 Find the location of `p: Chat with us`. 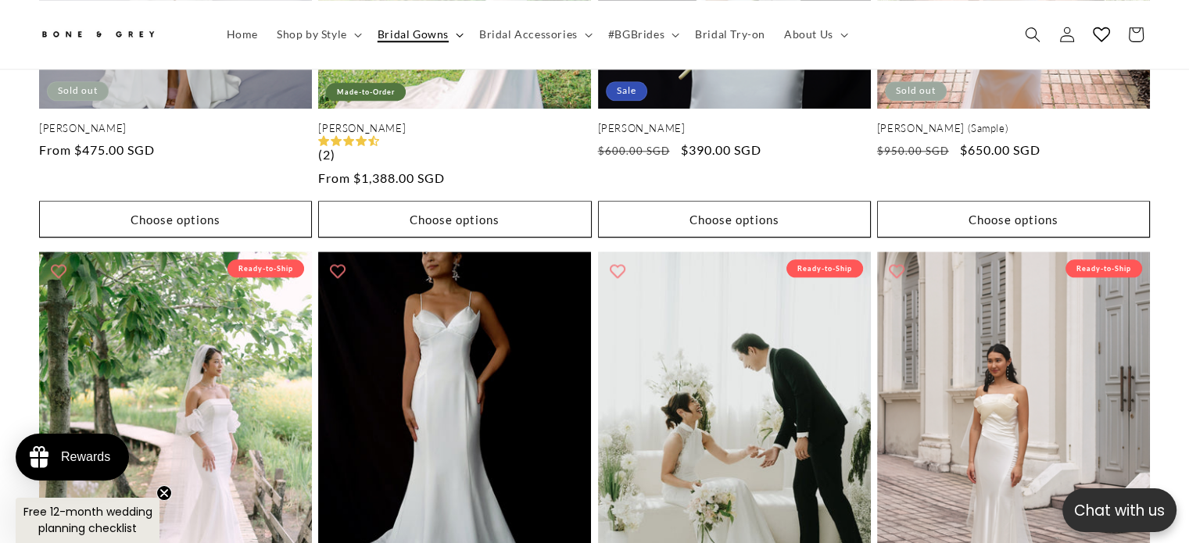

p: Chat with us is located at coordinates (1120, 511).